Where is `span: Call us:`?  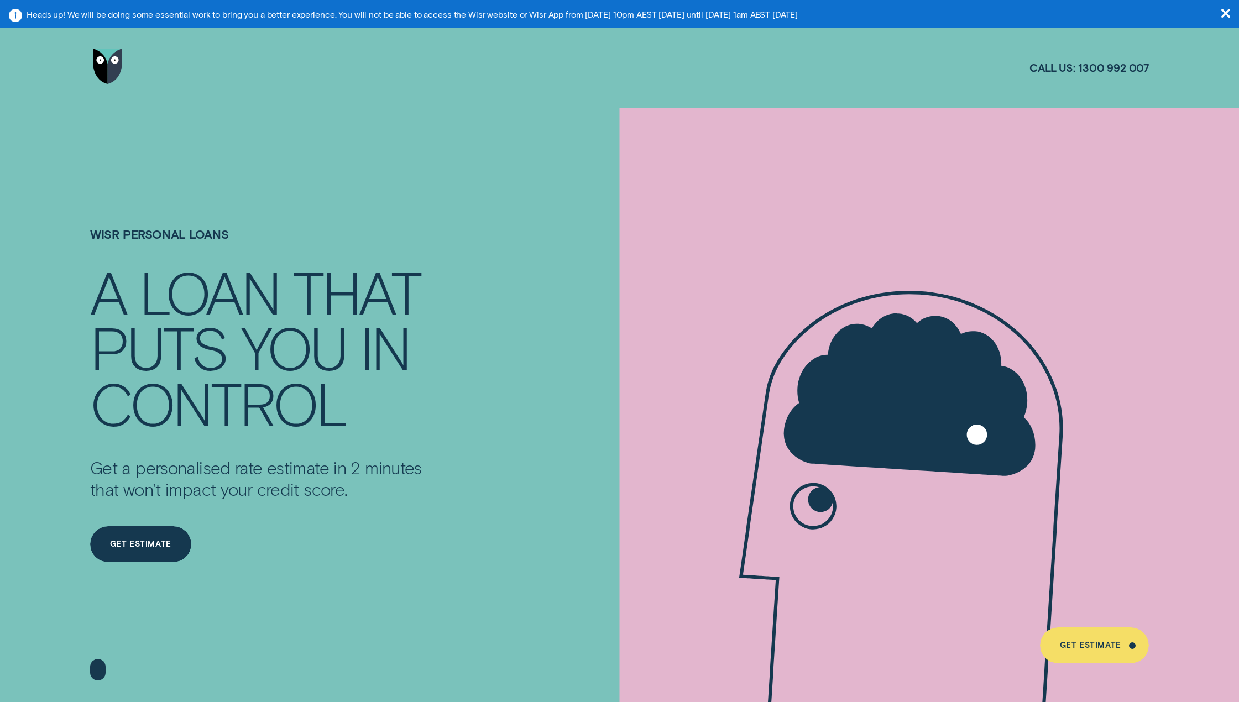 span: Call us: is located at coordinates (1052, 67).